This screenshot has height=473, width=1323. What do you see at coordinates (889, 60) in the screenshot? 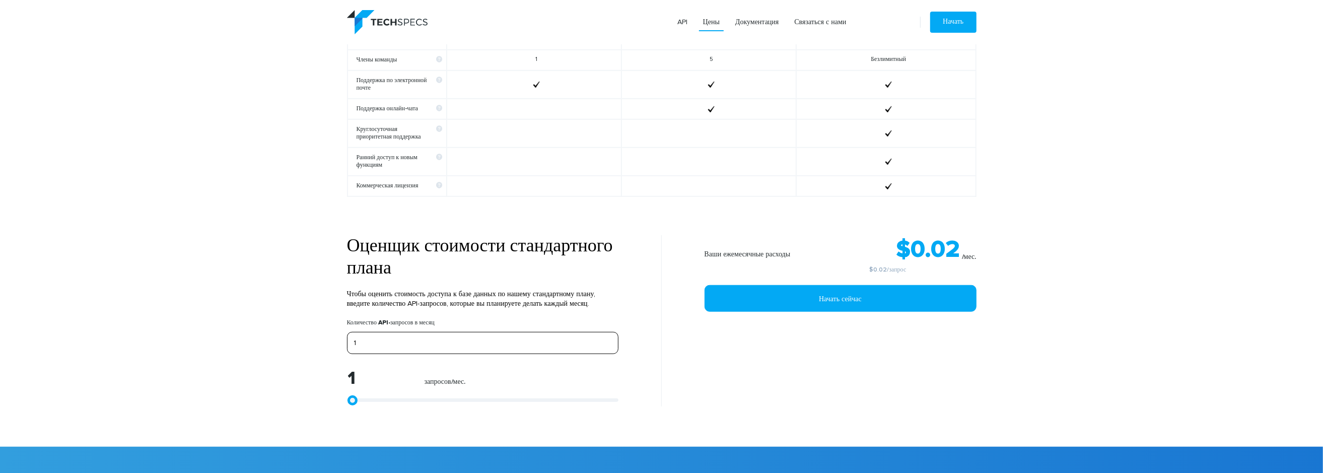
I see `font: Безлимитный` at bounding box center [889, 60].